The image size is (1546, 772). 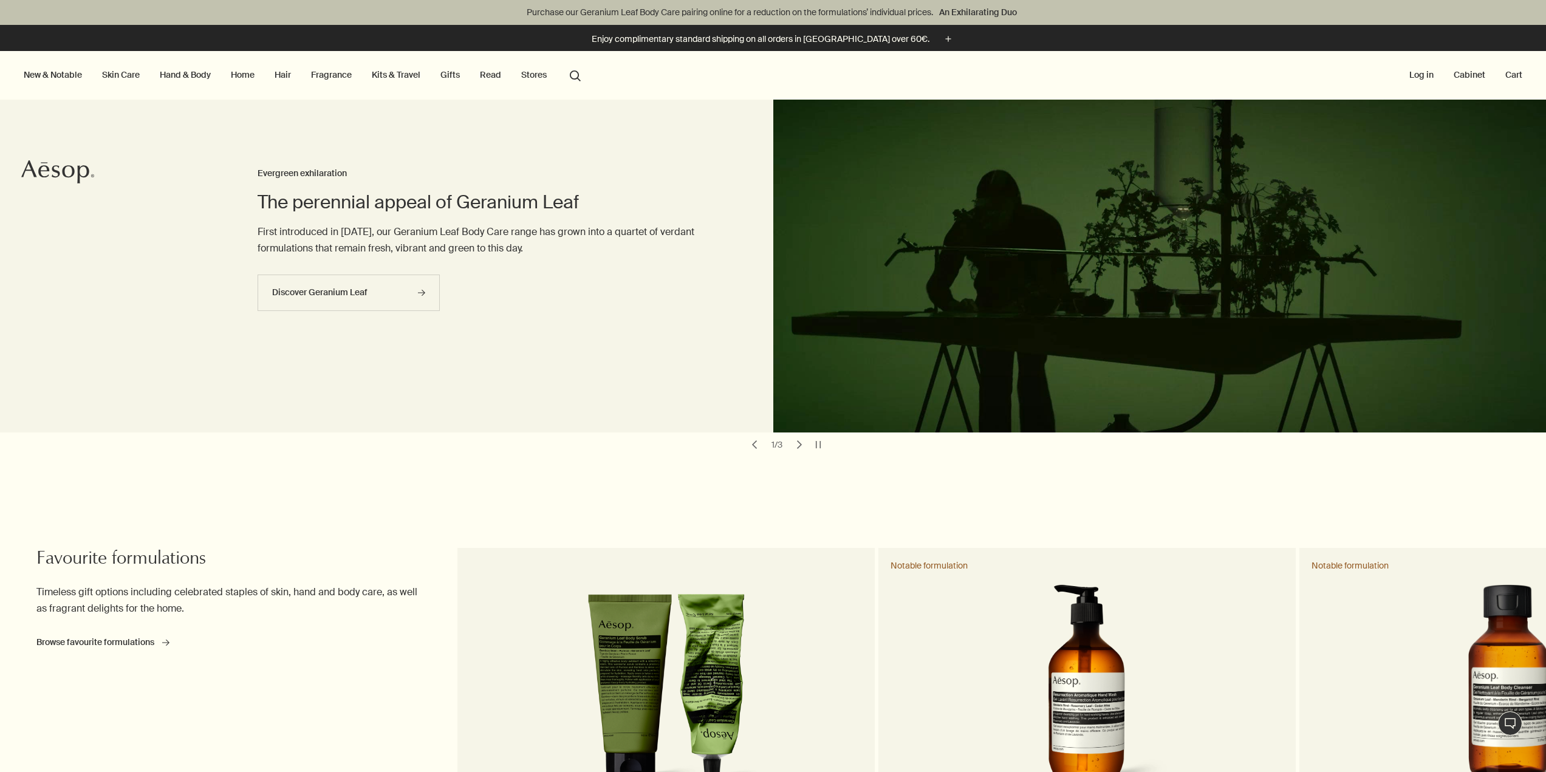 I want to click on p: Timeless gift options including celebrated staples of skin, hand and body care, as well as fragra..., so click(x=233, y=600).